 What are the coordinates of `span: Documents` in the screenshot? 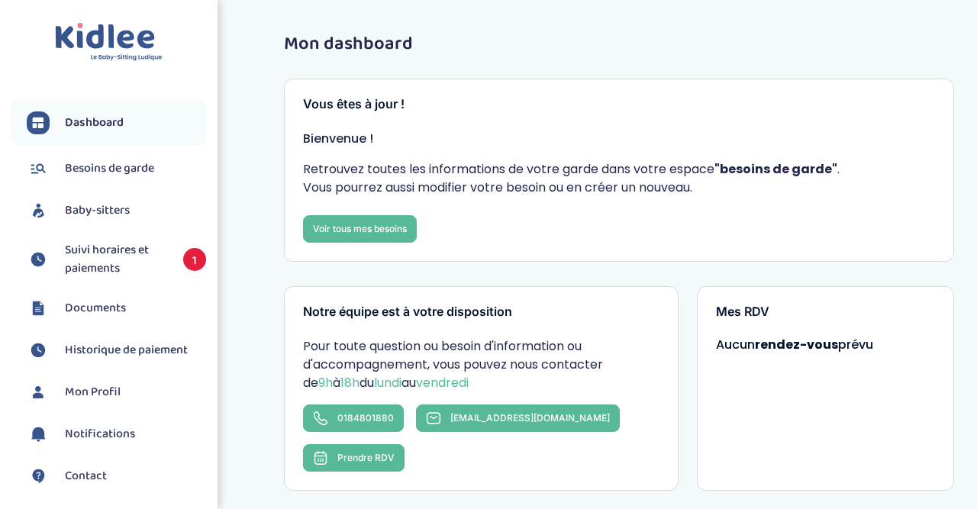 It's located at (95, 308).